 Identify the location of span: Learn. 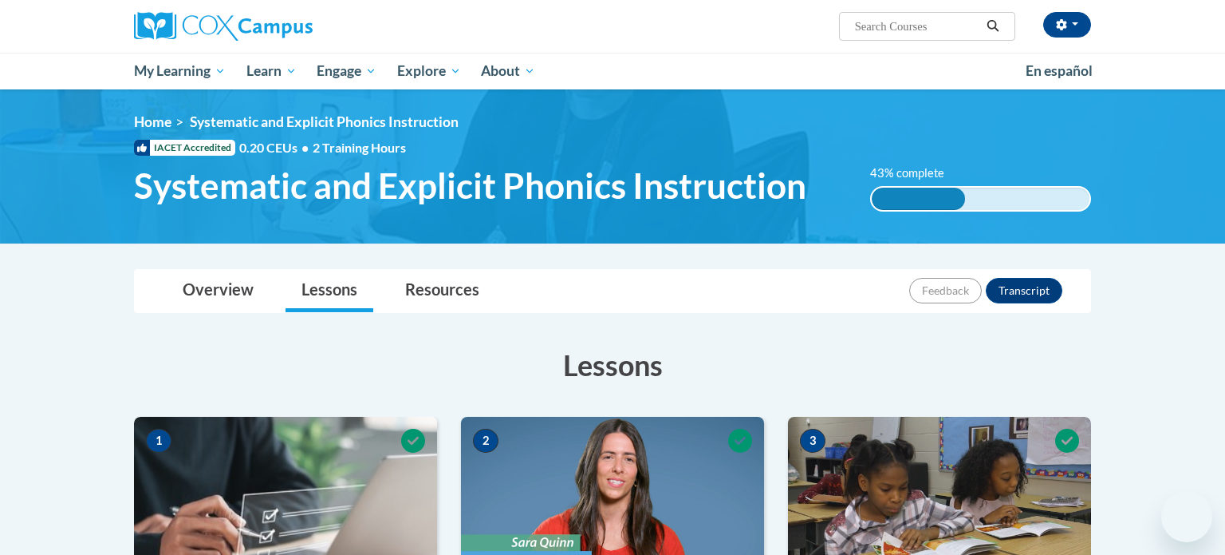
(271, 71).